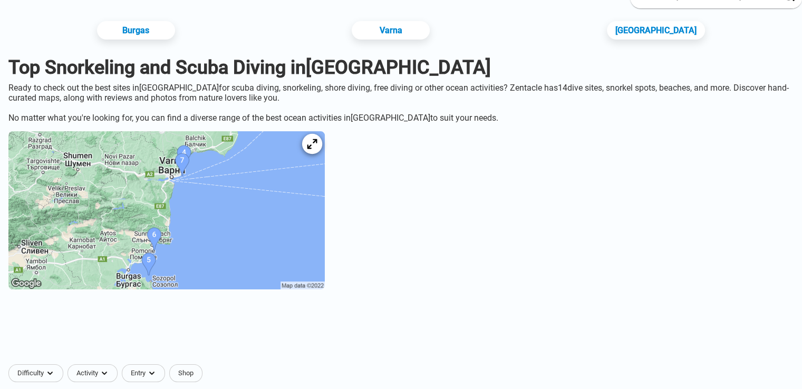  I want to click on img: Bulgaria dive site map, so click(167, 210).